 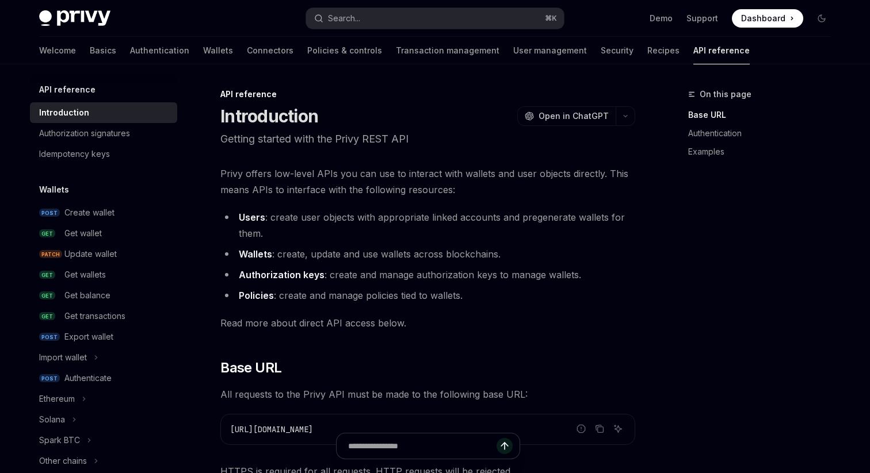 What do you see at coordinates (764, 115) in the screenshot?
I see `a: Base URL` at bounding box center [764, 115].